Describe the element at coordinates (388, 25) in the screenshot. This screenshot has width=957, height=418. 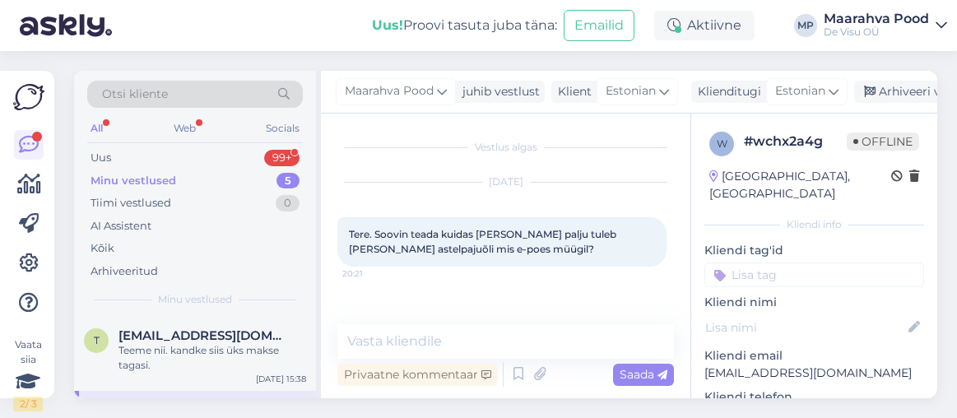
I see `b: Uus!` at that location.